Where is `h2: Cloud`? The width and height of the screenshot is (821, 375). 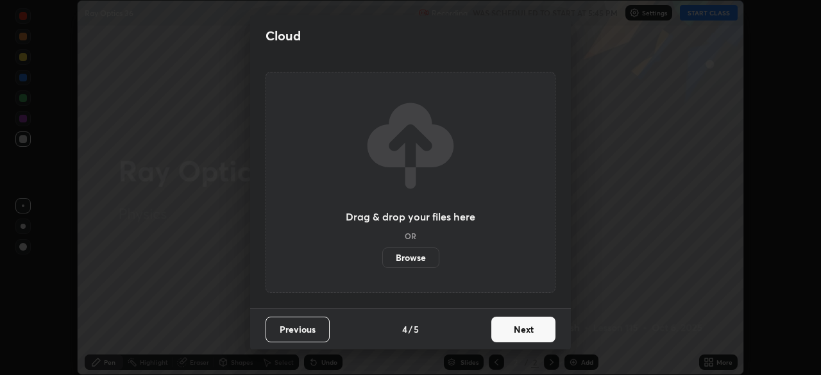
h2: Cloud is located at coordinates (283, 36).